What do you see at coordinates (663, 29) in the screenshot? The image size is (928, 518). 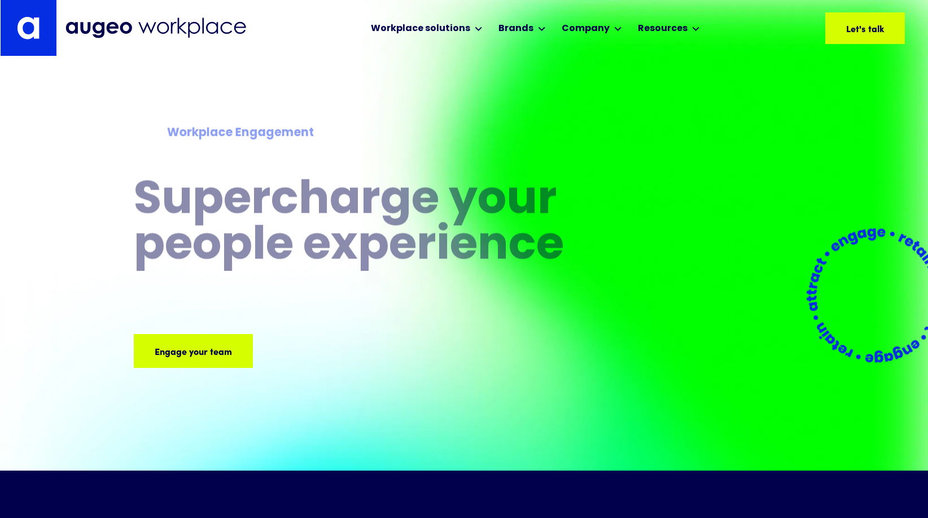 I see `div: Resources` at bounding box center [663, 29].